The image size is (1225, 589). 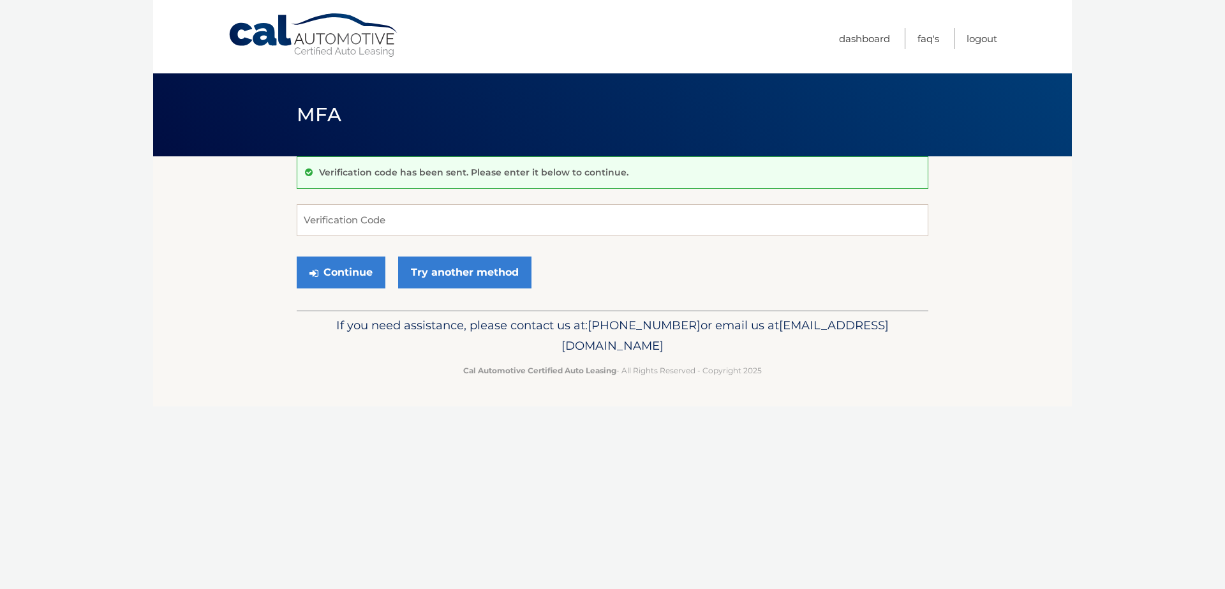 I want to click on p: - All Rights Reserved - Copyright 2025, so click(x=612, y=370).